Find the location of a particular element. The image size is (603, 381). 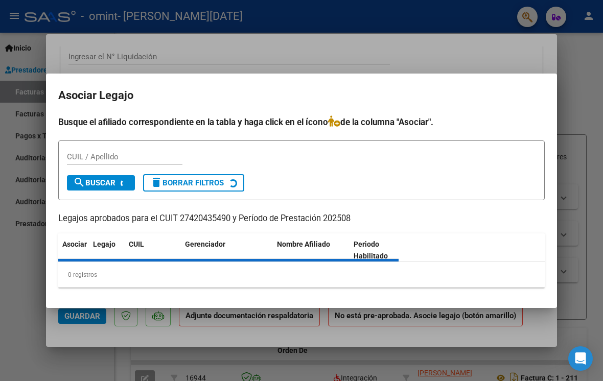

p: Legajos aprobados para el CUIT 27420435490 y Período de Prestación 202508 is located at coordinates (301, 218).